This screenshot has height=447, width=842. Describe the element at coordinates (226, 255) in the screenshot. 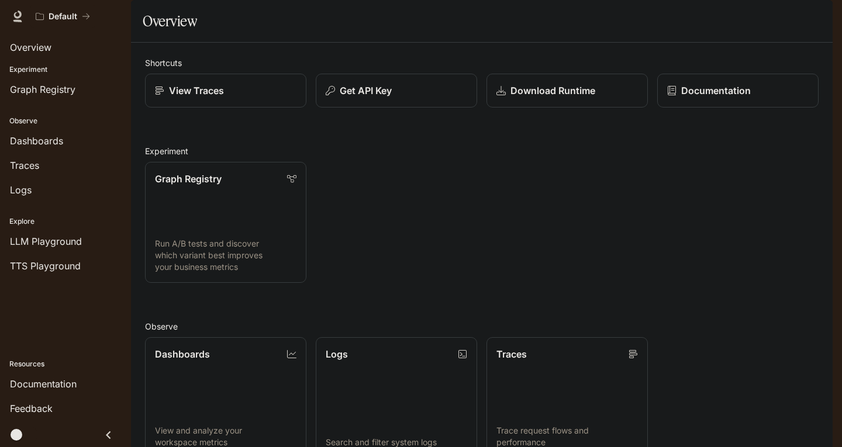

I see `p: Run A/B tests and discover which variant best improves your business metrics` at that location.